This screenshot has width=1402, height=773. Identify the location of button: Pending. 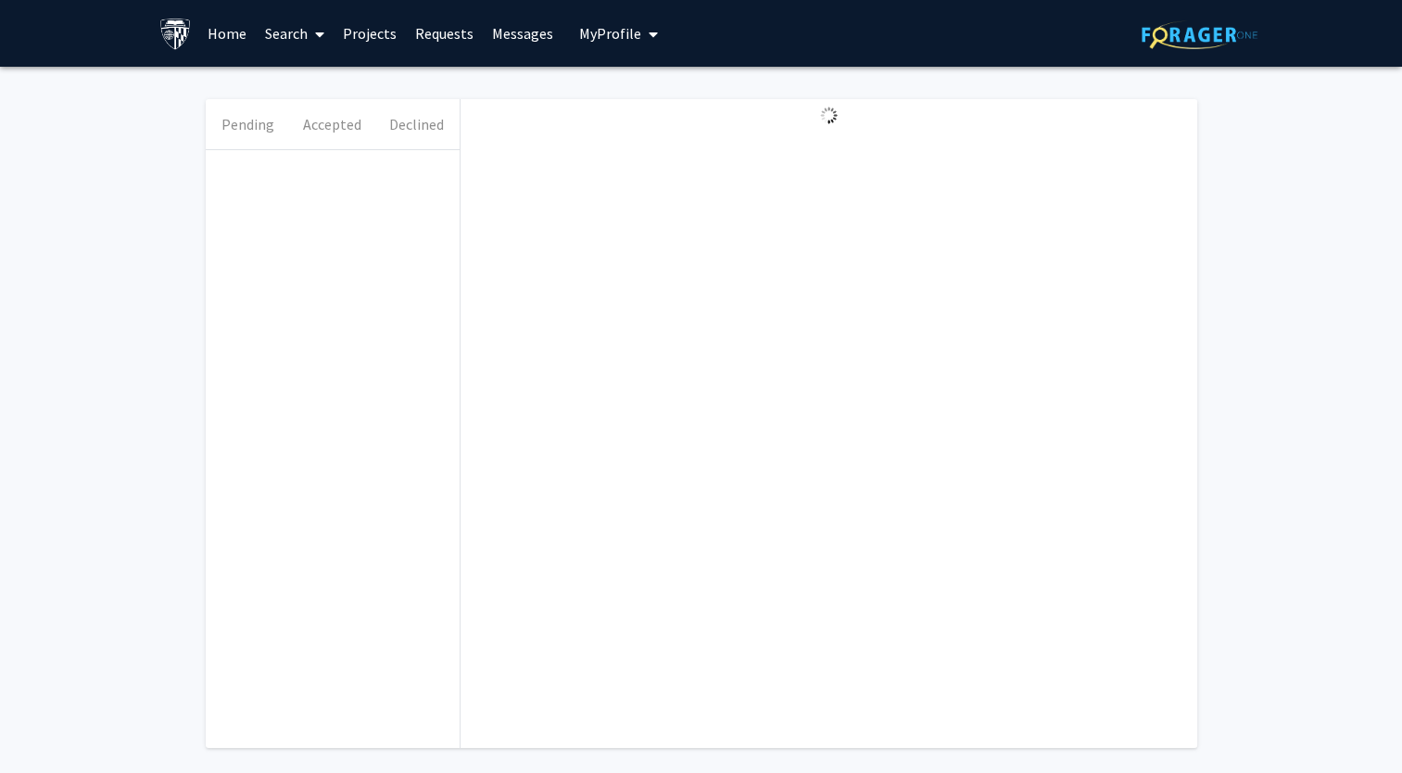
(247, 124).